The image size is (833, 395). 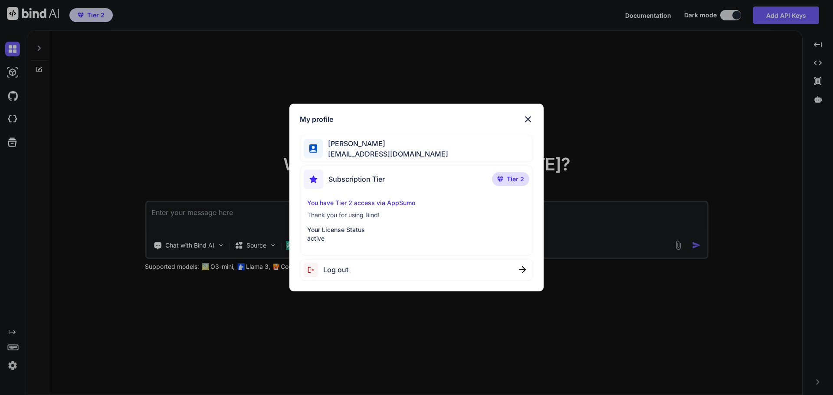 I want to click on p: You have Tier 2 access via AppSumo, so click(x=417, y=203).